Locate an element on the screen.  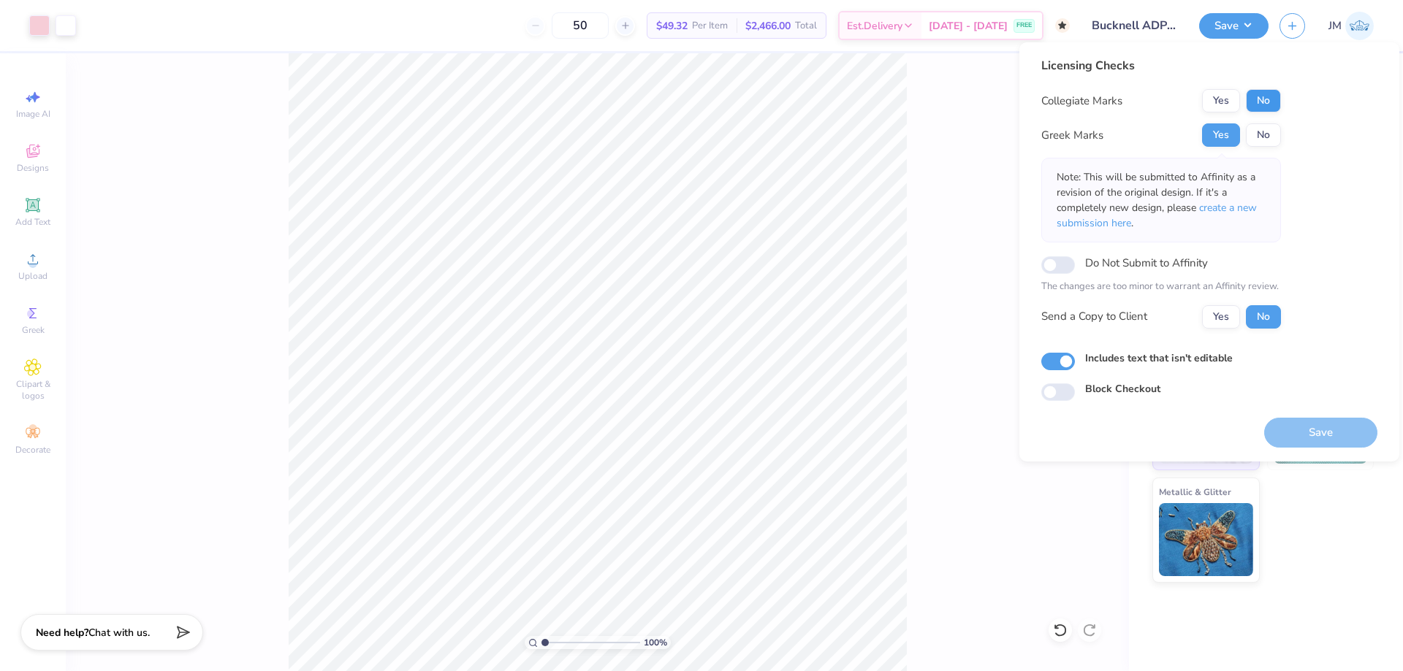
span: Total is located at coordinates (806, 26).